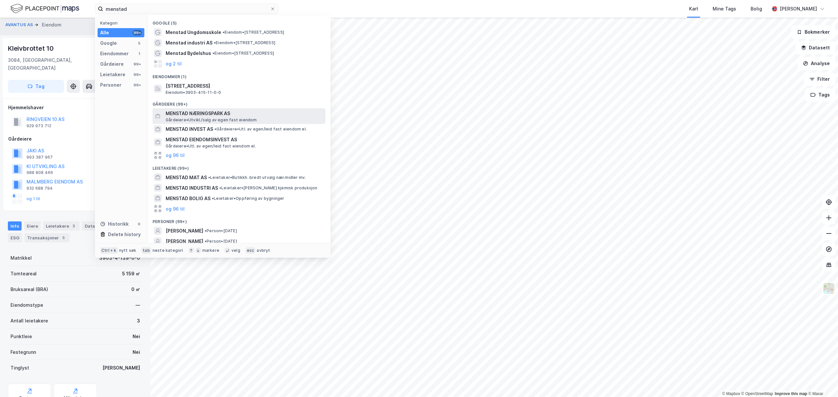  I want to click on span: Menstad industri AS, so click(189, 43).